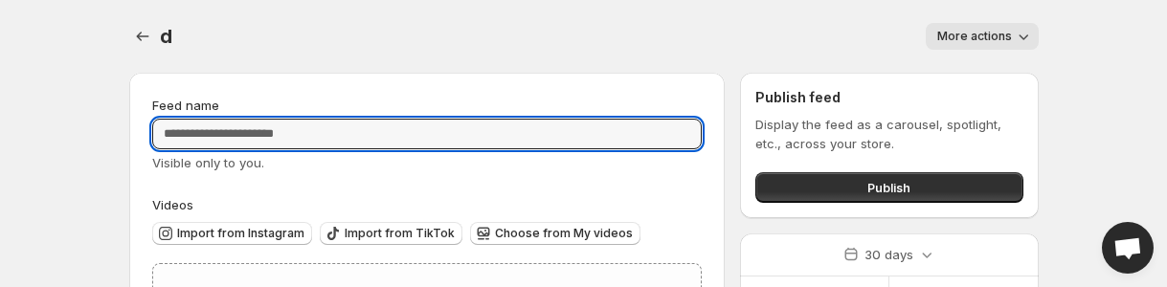  What do you see at coordinates (172, 205) in the screenshot?
I see `span: Videos` at bounding box center [172, 205].